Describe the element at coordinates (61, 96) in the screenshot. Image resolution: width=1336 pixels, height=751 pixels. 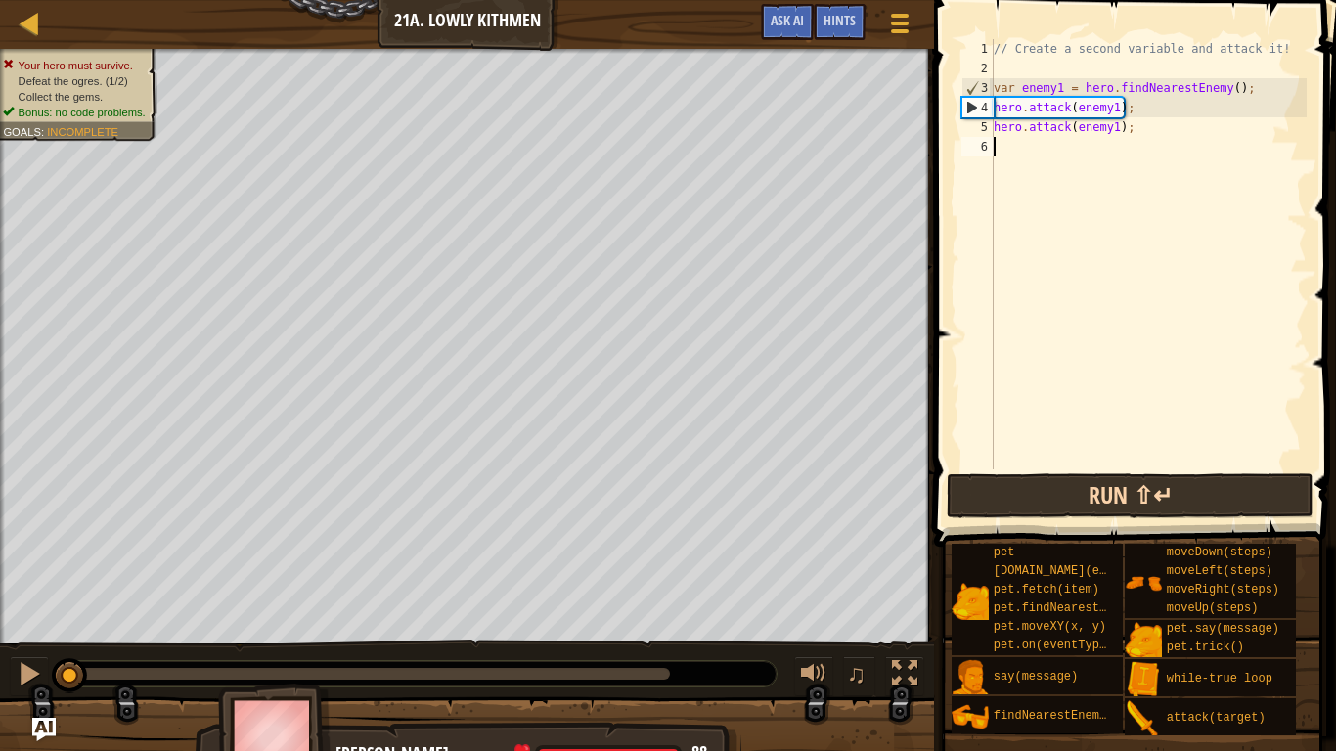
I see `span: Collect the gems.` at that location.